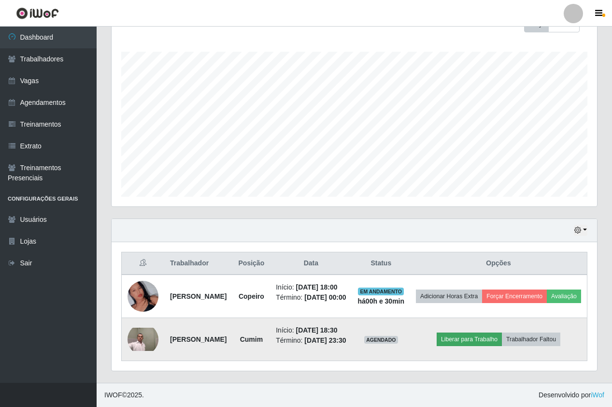 This screenshot has height=407, width=612. I want to click on button: Liberar para Trabalho, so click(469, 339).